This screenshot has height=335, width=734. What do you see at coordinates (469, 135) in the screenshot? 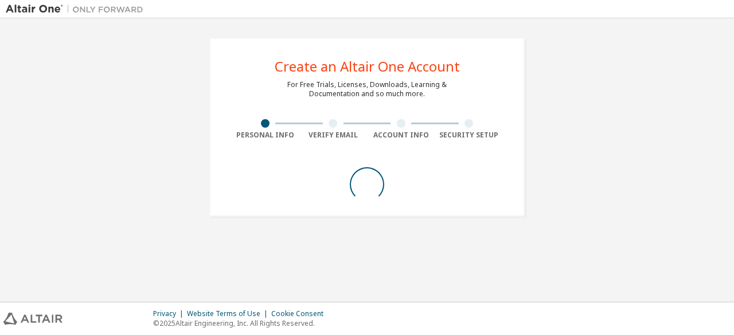
I see `div: Security Setup` at bounding box center [469, 135].